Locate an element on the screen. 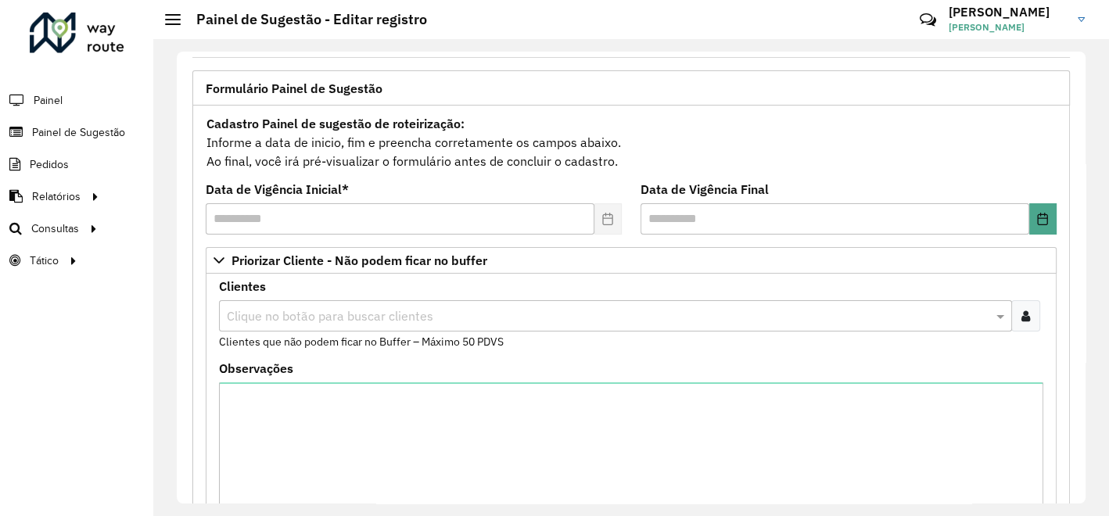  label: Clientes is located at coordinates (242, 286).